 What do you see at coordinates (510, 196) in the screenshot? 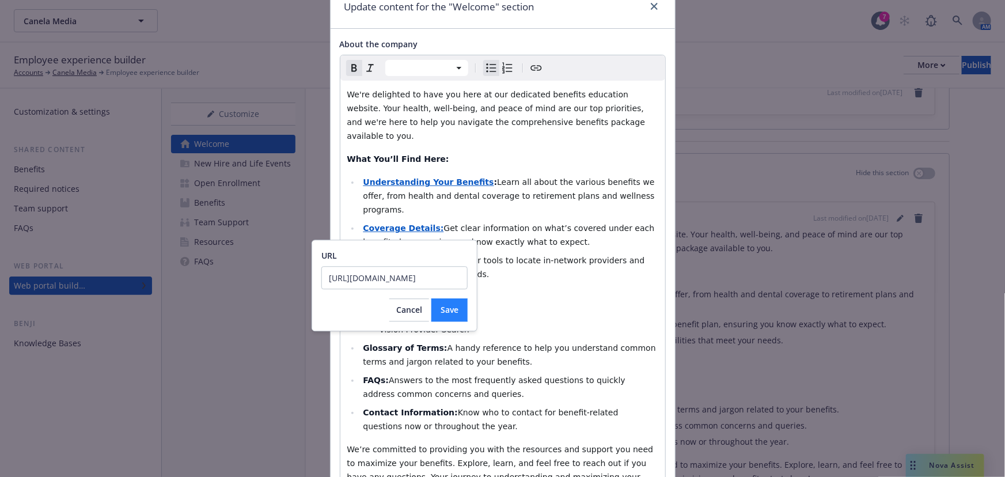
I see `span: Learn all about the various benefits we offer, from health and dental coverage to retirement plan...` at bounding box center [510, 196].